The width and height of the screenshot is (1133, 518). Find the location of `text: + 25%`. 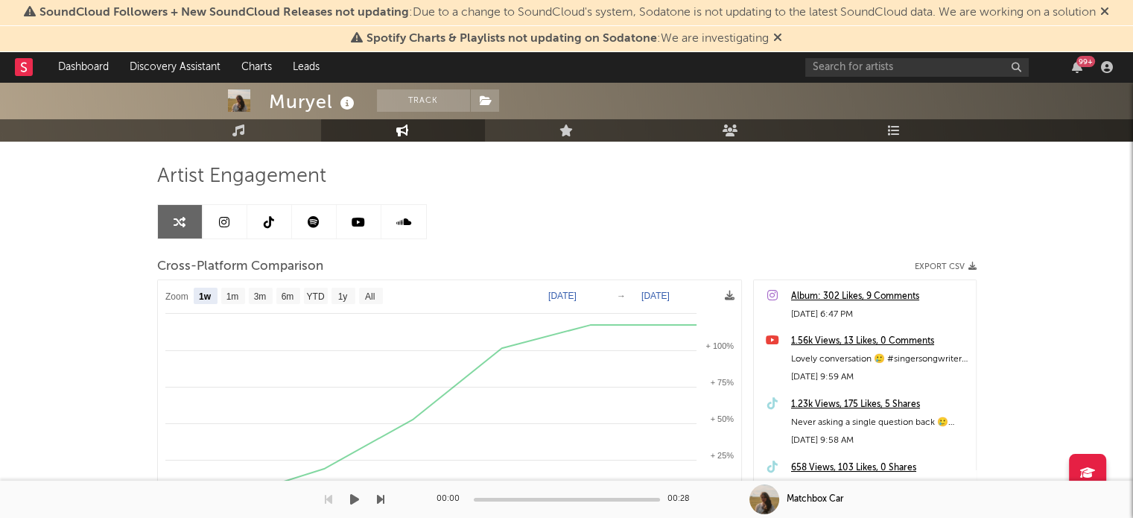

text: + 25% is located at coordinates (722, 455).